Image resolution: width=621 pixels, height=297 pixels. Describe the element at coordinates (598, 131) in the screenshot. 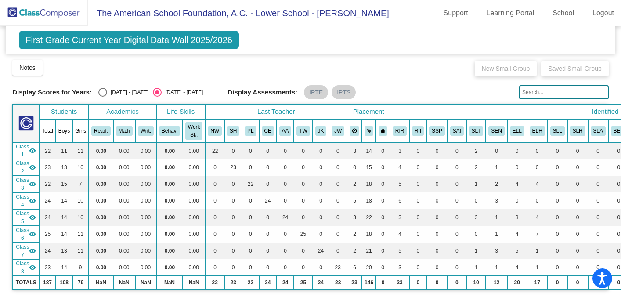

I see `button: SLA` at that location.